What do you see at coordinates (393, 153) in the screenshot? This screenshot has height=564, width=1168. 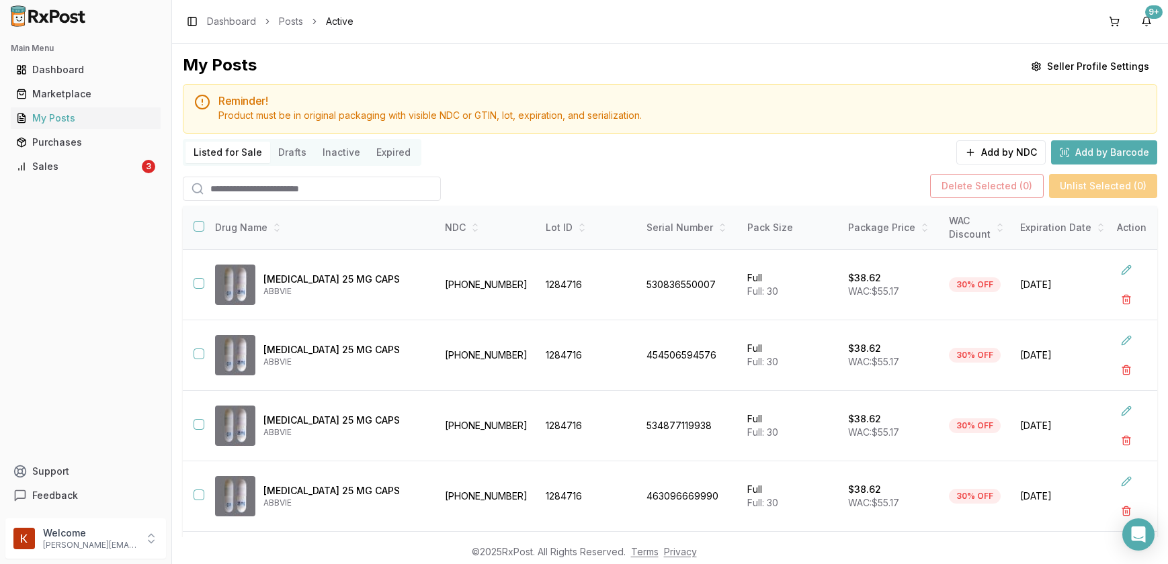 I see `button: Expired` at bounding box center [393, 153].